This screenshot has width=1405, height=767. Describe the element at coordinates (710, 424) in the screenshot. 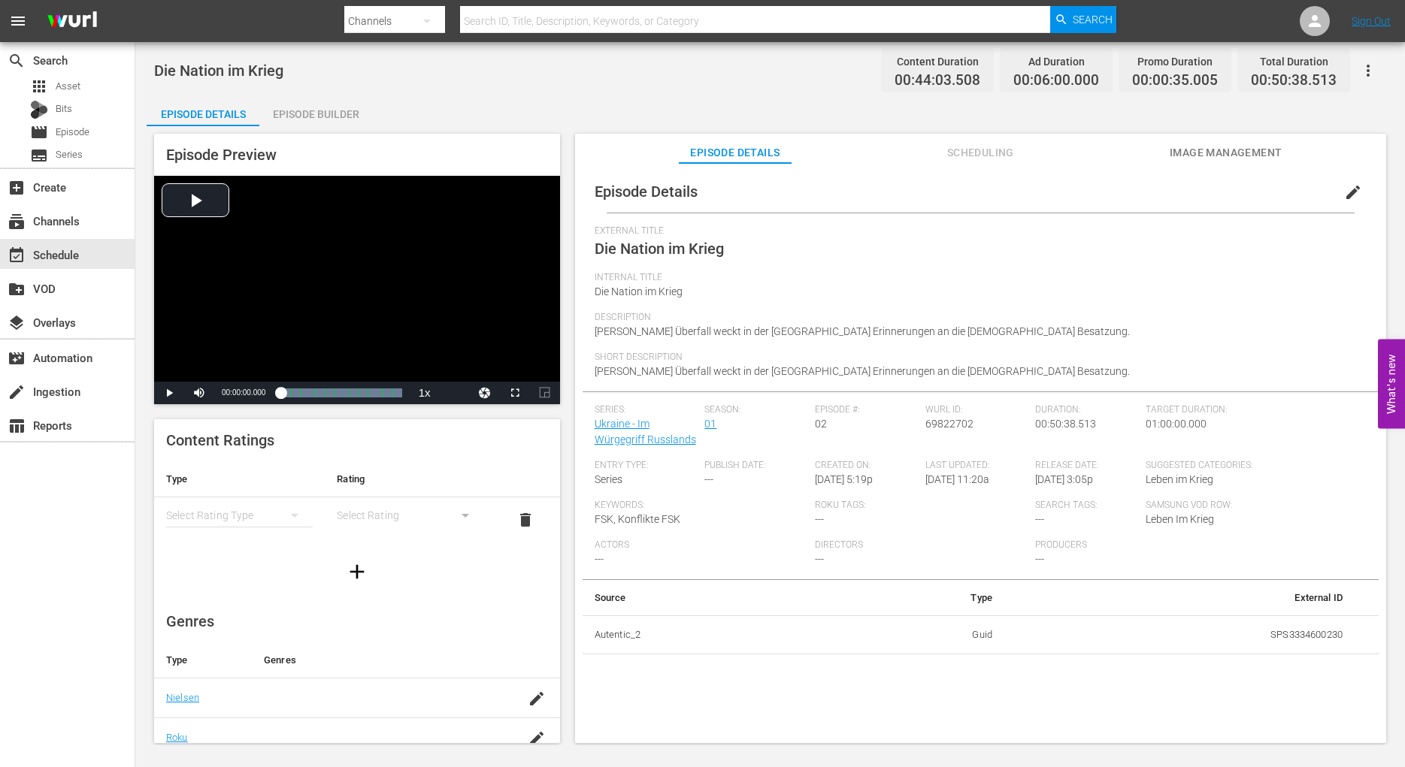

I see `a: 01` at that location.